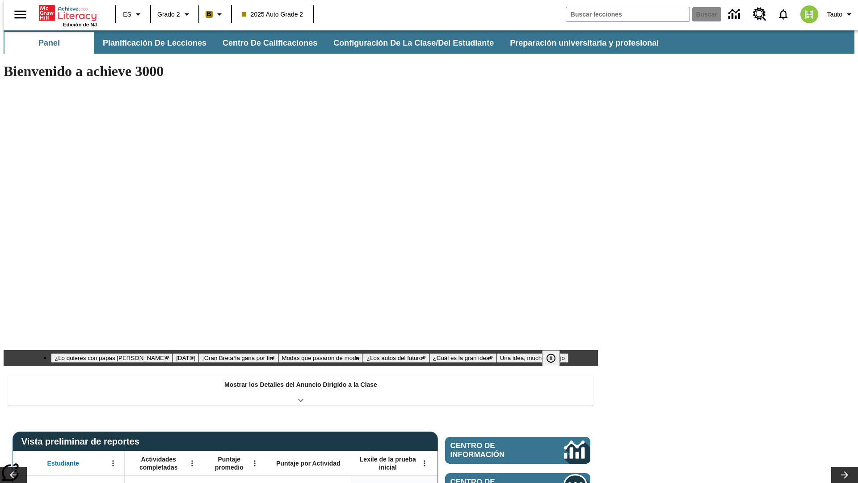 Image resolution: width=858 pixels, height=483 pixels. What do you see at coordinates (413, 43) in the screenshot?
I see `button: Configuración de la clase/del estudiante` at bounding box center [413, 43].